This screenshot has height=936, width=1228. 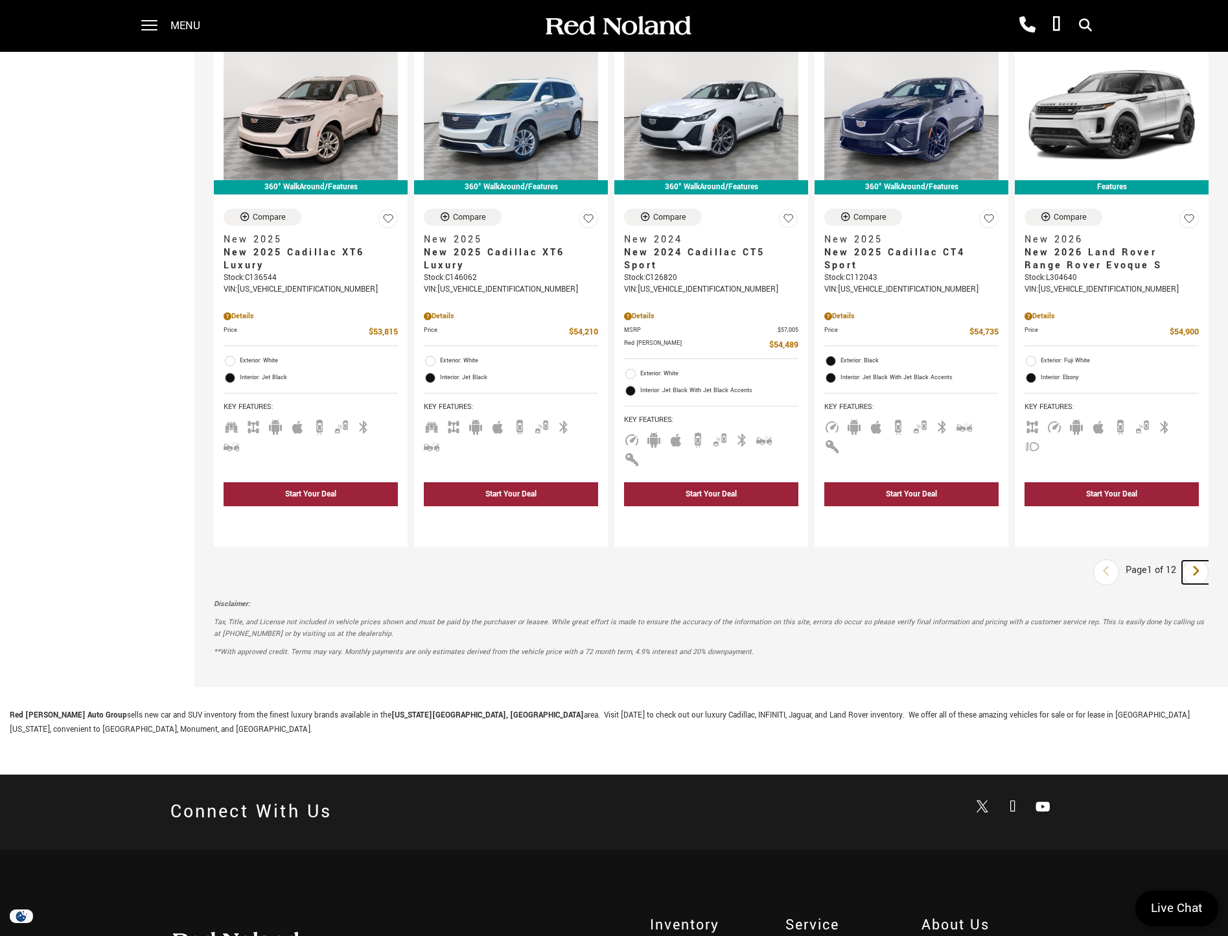 What do you see at coordinates (21, 916) in the screenshot?
I see `img: Opt-Out Icon` at bounding box center [21, 916].